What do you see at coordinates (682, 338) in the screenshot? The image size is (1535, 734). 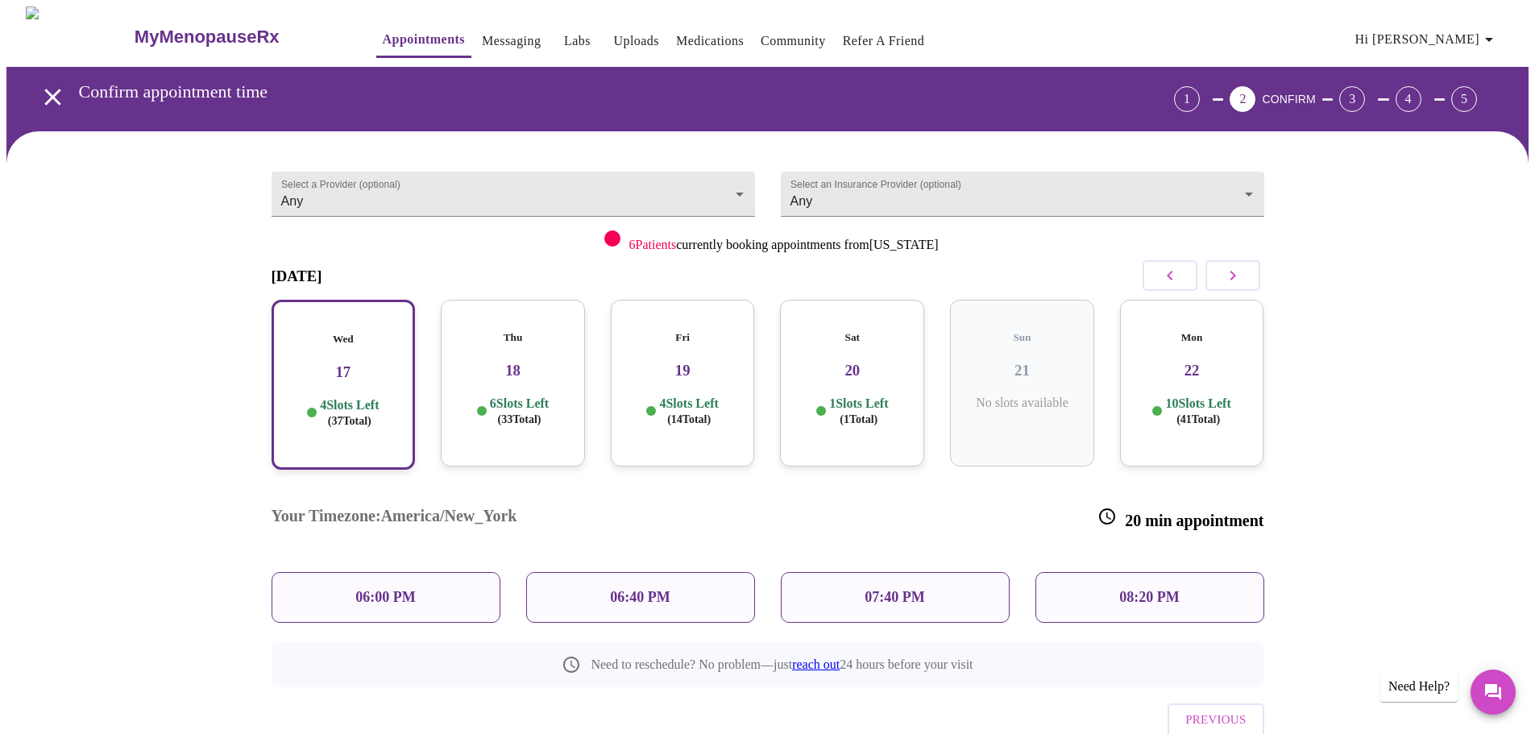 I see `h5: Fri` at bounding box center [682, 338].